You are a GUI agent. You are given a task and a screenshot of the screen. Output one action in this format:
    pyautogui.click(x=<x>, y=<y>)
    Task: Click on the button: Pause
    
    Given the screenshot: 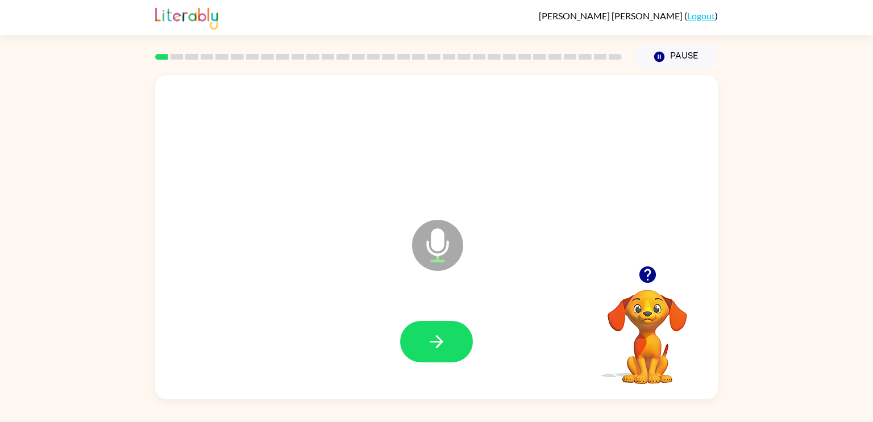 What is the action you would take?
    pyautogui.click(x=677, y=57)
    